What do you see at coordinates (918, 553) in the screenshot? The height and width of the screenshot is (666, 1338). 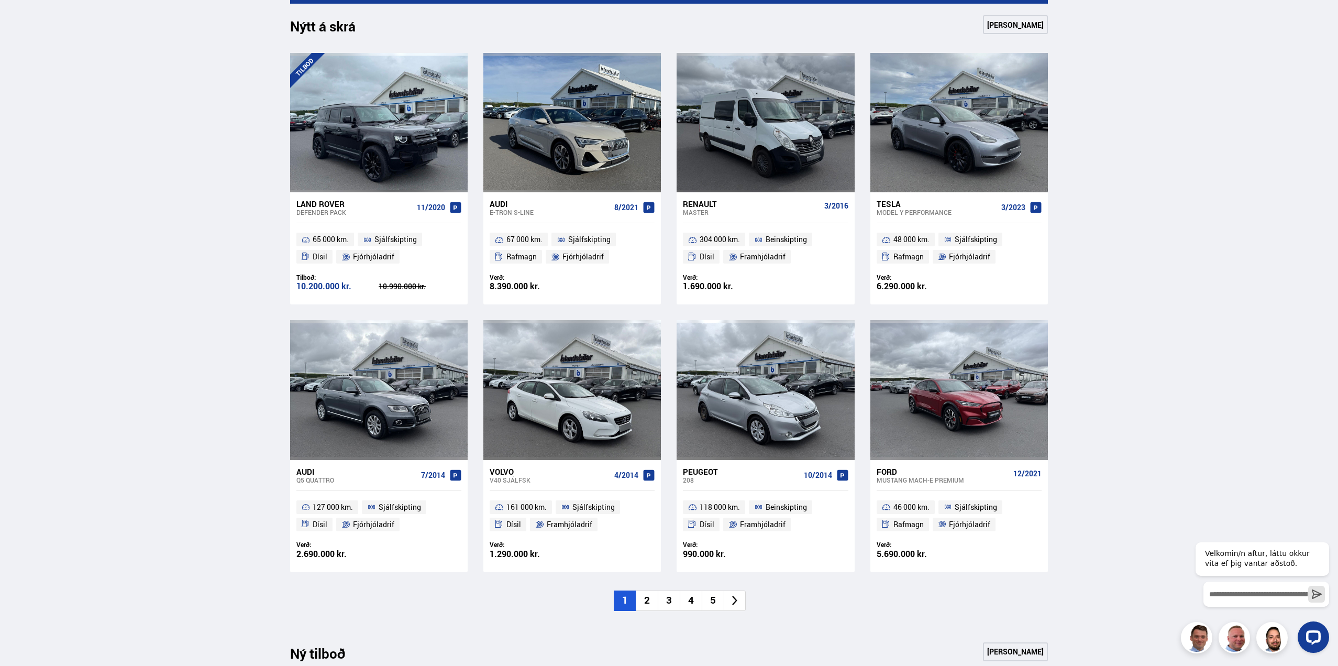 I see `div: 5.690.000 kr.` at bounding box center [918, 553].